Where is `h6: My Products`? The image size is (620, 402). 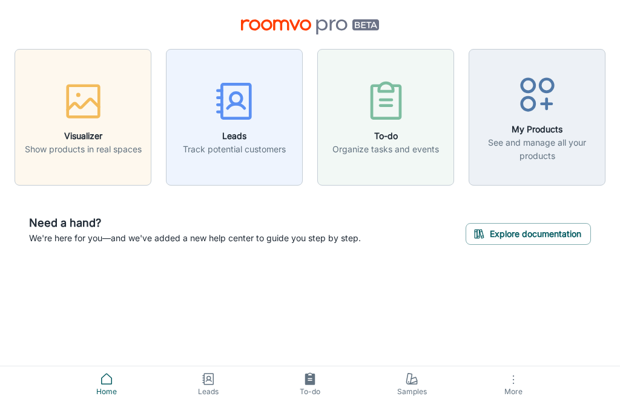
h6: My Products is located at coordinates (537, 130).